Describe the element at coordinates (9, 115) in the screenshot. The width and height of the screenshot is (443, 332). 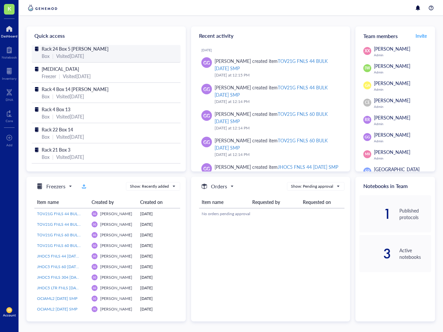
I see `a: Core` at that location.